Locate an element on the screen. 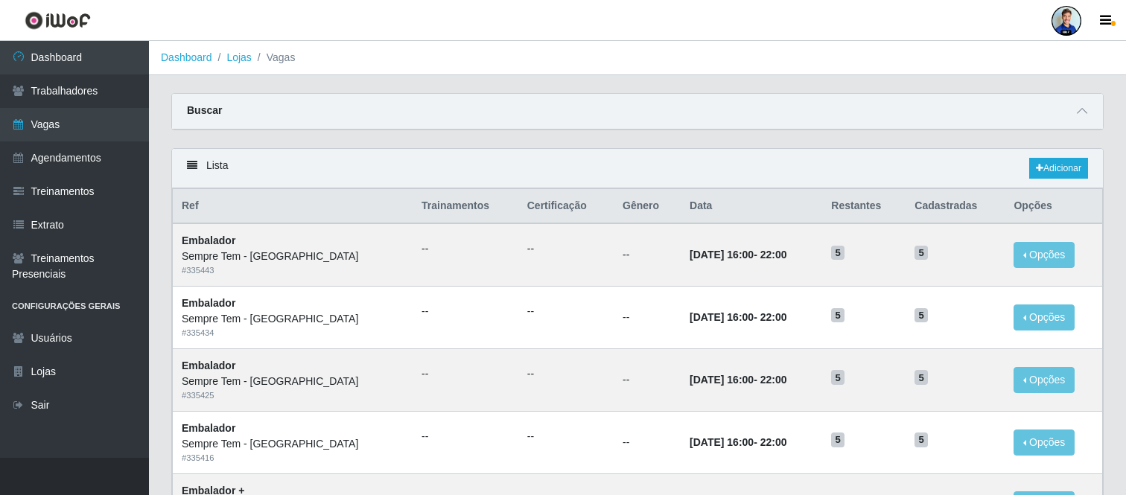 The width and height of the screenshot is (1126, 495). li: Vagas is located at coordinates (273, 57).